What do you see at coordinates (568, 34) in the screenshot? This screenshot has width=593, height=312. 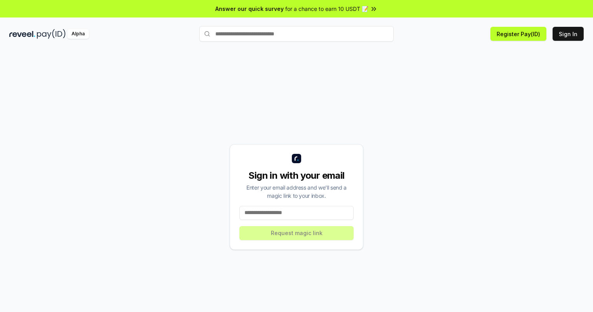 I see `button: Sign In` at bounding box center [568, 34].